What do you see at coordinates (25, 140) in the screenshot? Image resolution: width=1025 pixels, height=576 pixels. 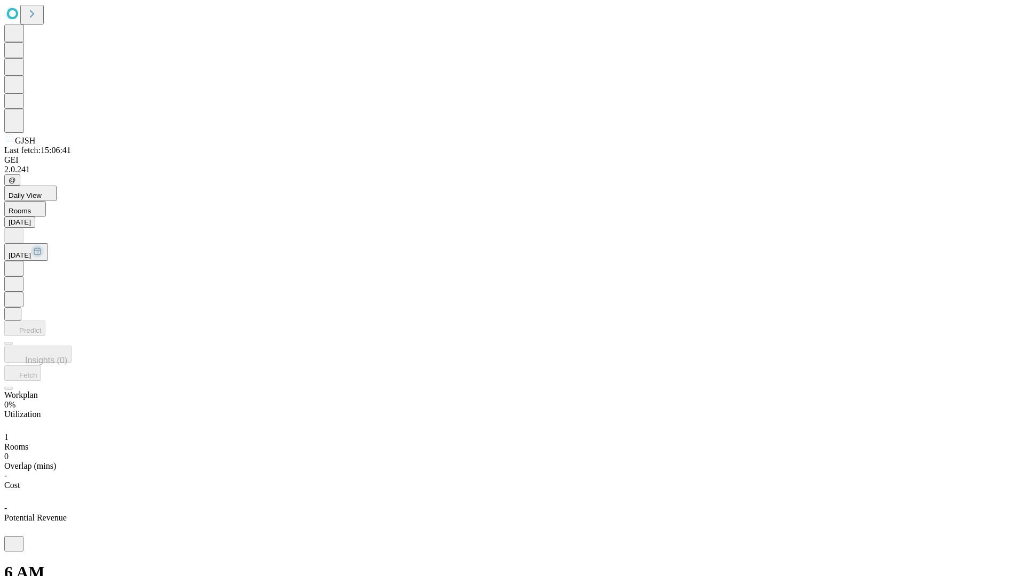 I see `span: GJSH` at bounding box center [25, 140].